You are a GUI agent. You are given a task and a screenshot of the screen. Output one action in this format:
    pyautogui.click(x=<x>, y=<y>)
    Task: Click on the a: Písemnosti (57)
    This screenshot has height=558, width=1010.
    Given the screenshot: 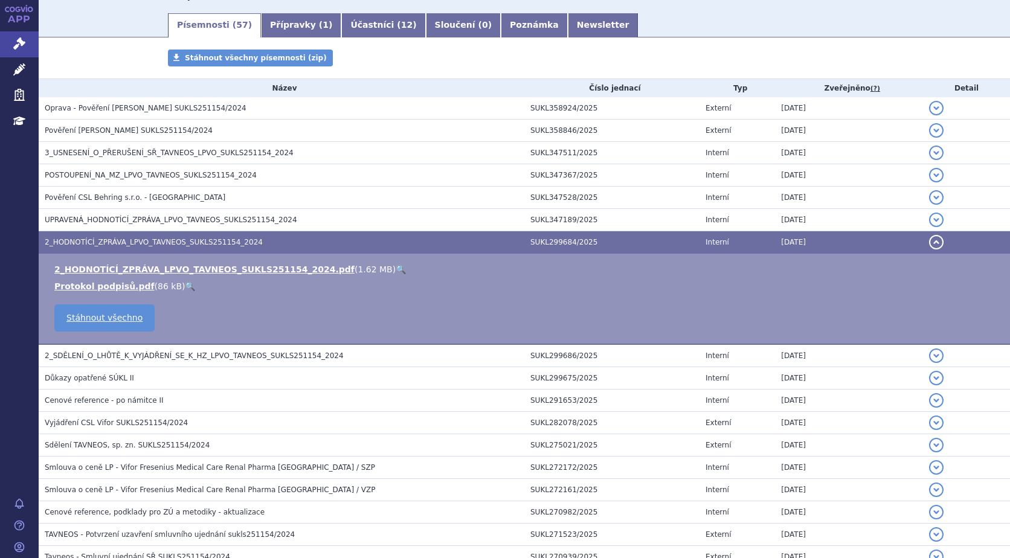 What is the action you would take?
    pyautogui.click(x=214, y=25)
    